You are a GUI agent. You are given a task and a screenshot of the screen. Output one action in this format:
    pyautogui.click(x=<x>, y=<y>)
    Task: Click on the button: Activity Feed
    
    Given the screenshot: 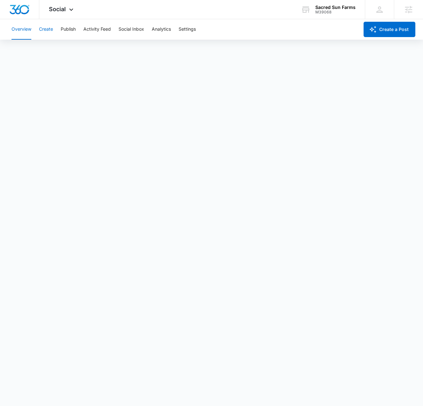 What is the action you would take?
    pyautogui.click(x=97, y=29)
    